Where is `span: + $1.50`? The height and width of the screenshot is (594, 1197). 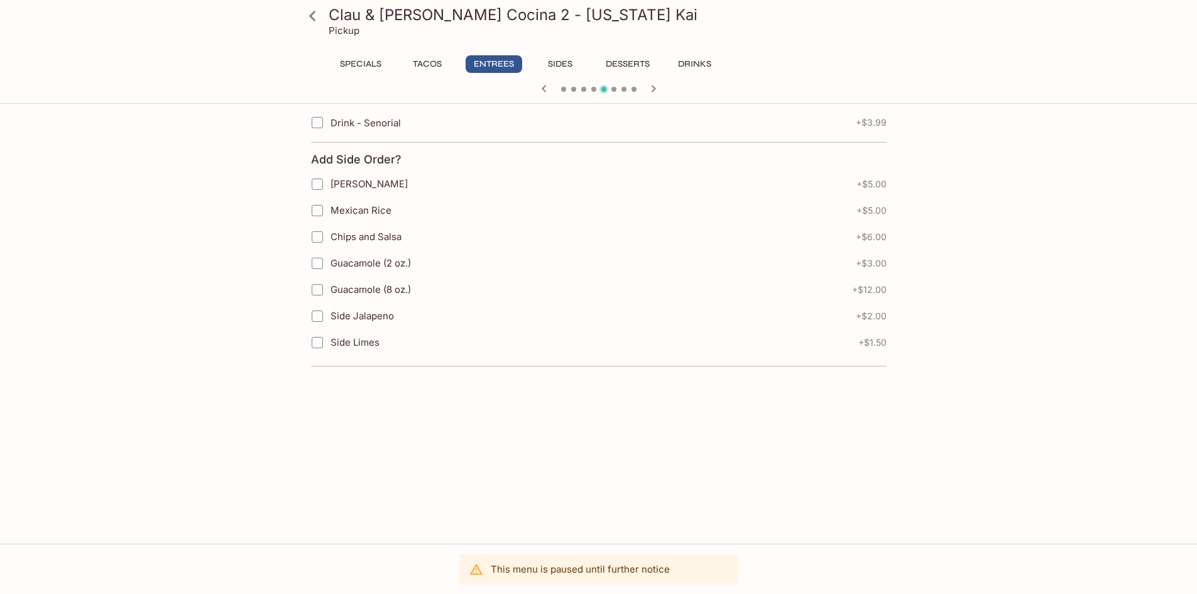 span: + $1.50 is located at coordinates (872, 343).